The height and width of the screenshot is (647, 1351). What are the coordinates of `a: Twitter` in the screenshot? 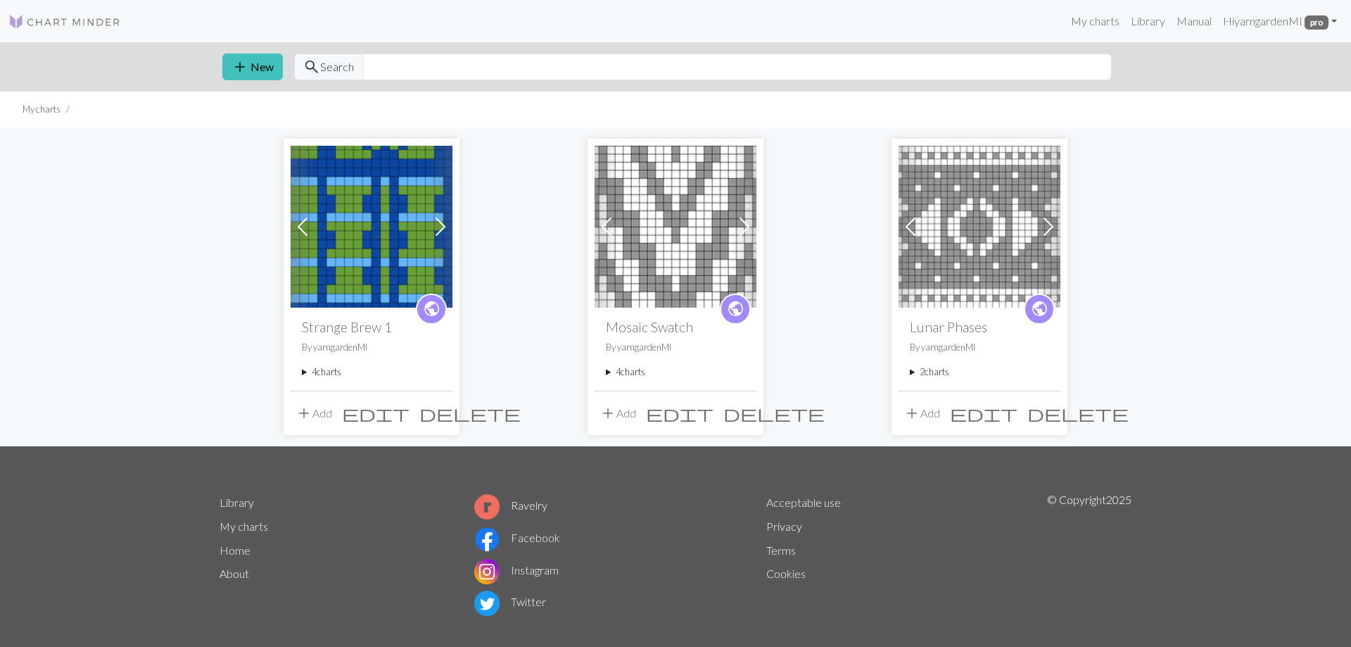 It's located at (510, 601).